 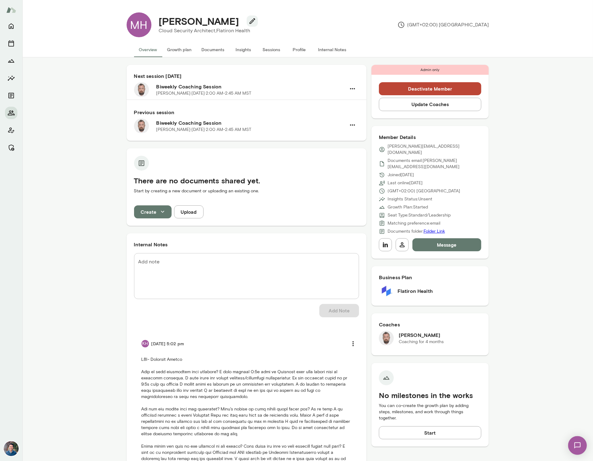 I want to click on img: Mento, so click(x=11, y=10).